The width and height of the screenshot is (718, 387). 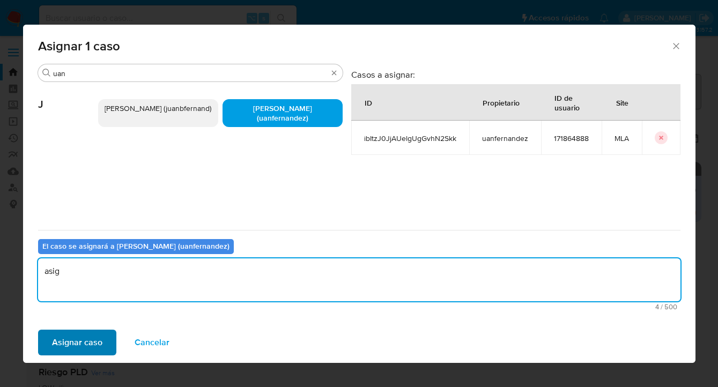 I want to click on textarea: asig, so click(x=359, y=280).